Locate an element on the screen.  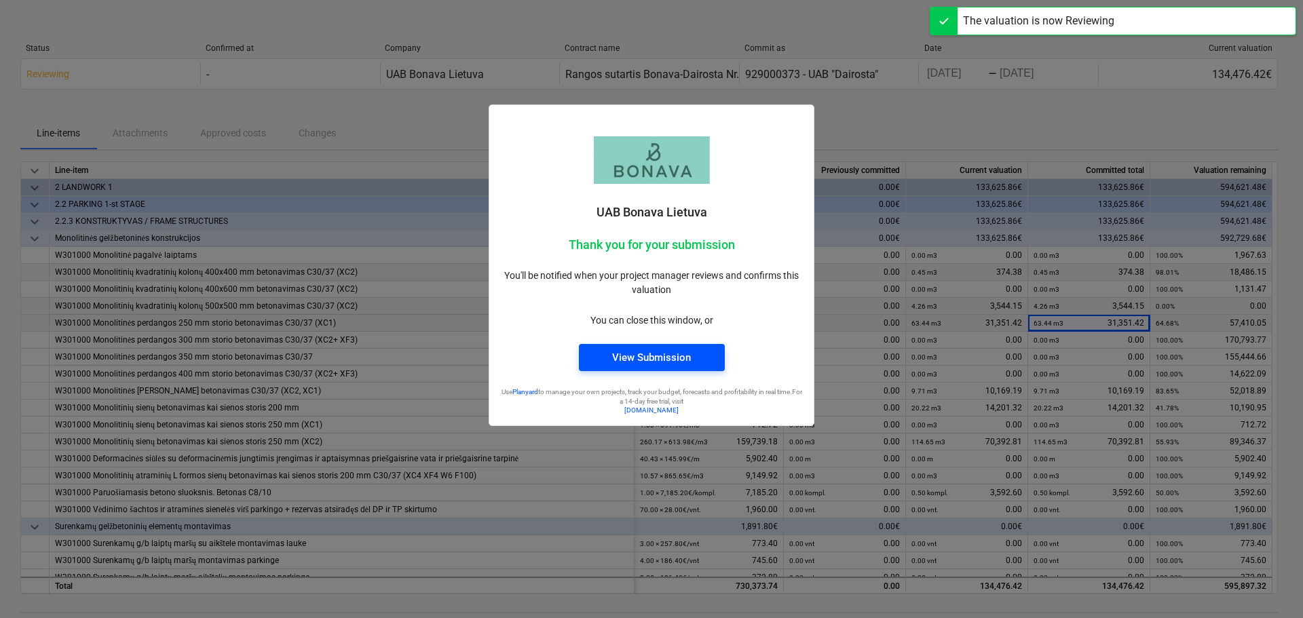
p: Thank you for your submission is located at coordinates (651, 245).